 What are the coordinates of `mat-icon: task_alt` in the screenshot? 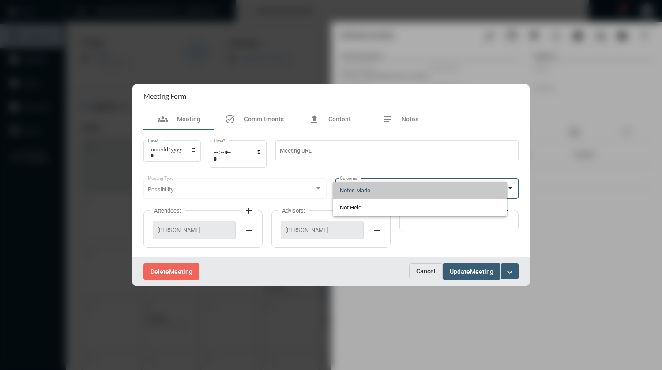 It's located at (230, 119).